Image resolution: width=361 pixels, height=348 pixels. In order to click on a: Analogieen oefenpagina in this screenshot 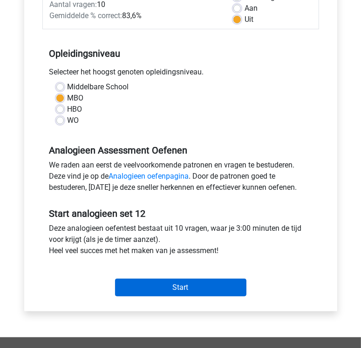, I will do `click(149, 176)`.